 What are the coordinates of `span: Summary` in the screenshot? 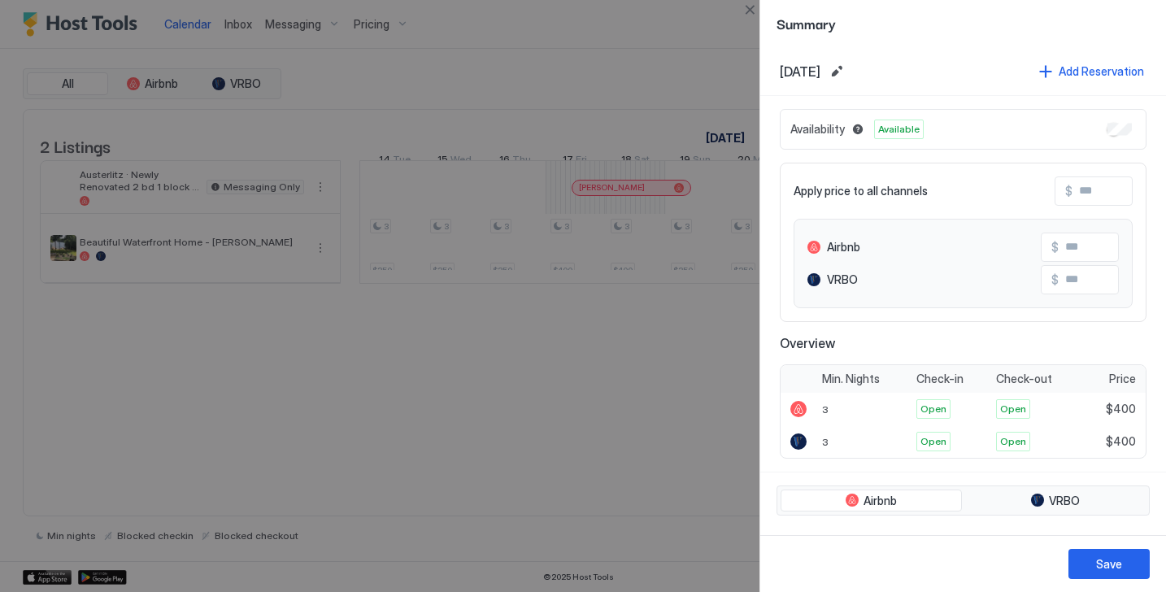 It's located at (962, 23).